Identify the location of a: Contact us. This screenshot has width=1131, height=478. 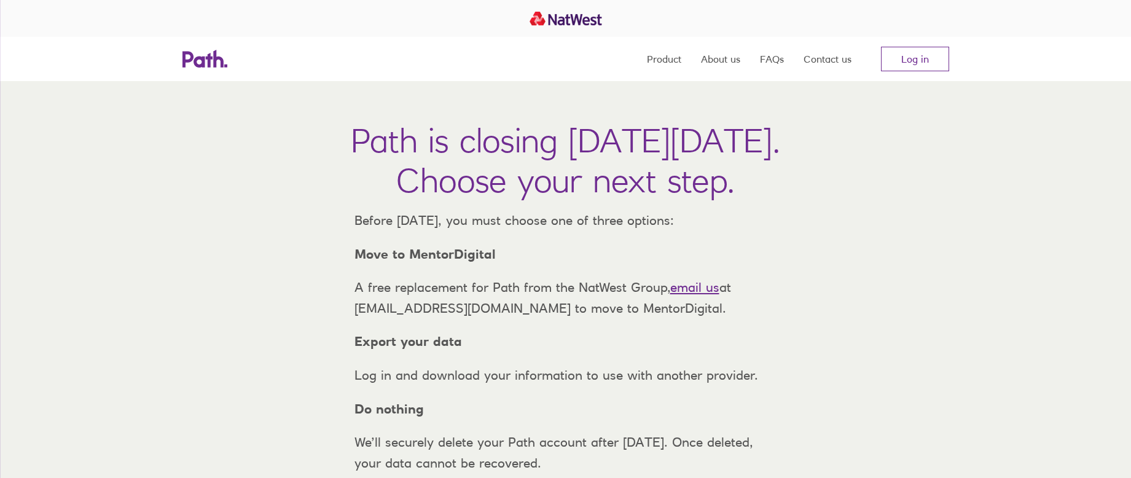
(827, 59).